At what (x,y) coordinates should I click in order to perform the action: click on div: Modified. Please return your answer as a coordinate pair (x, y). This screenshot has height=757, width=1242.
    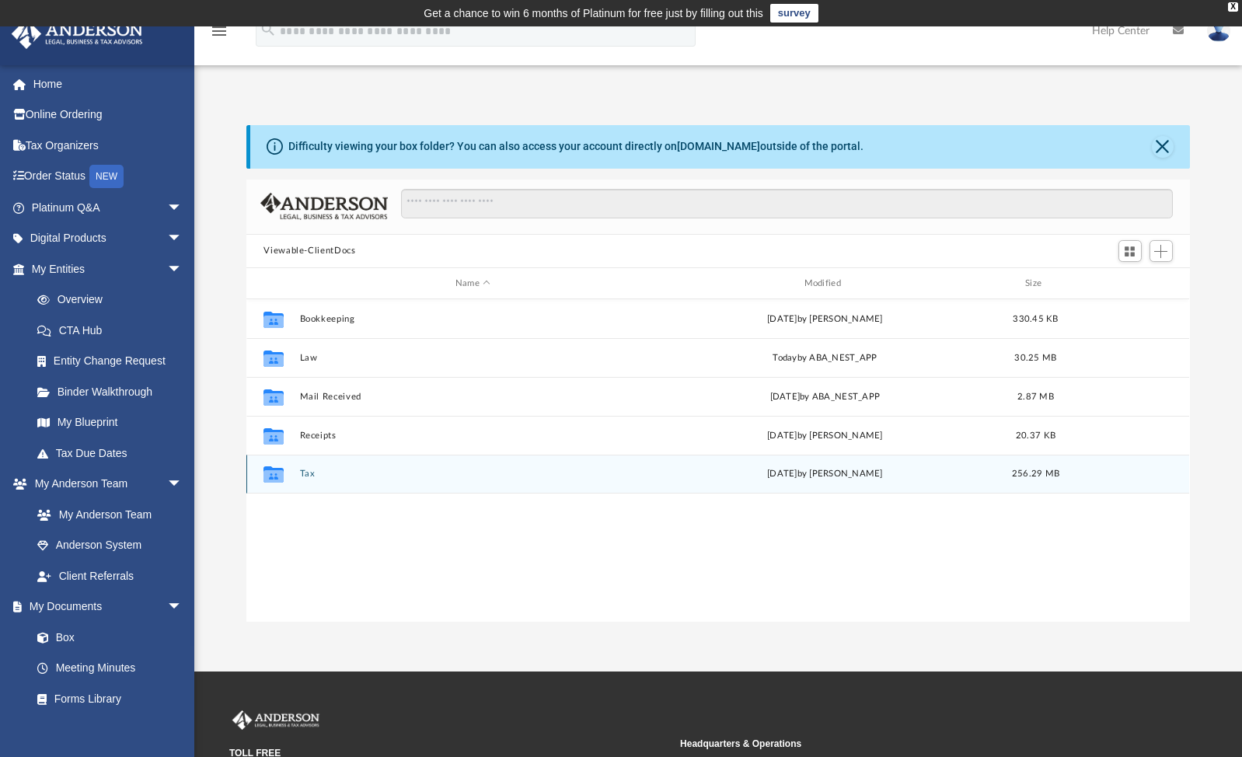
    Looking at the image, I should click on (825, 284).